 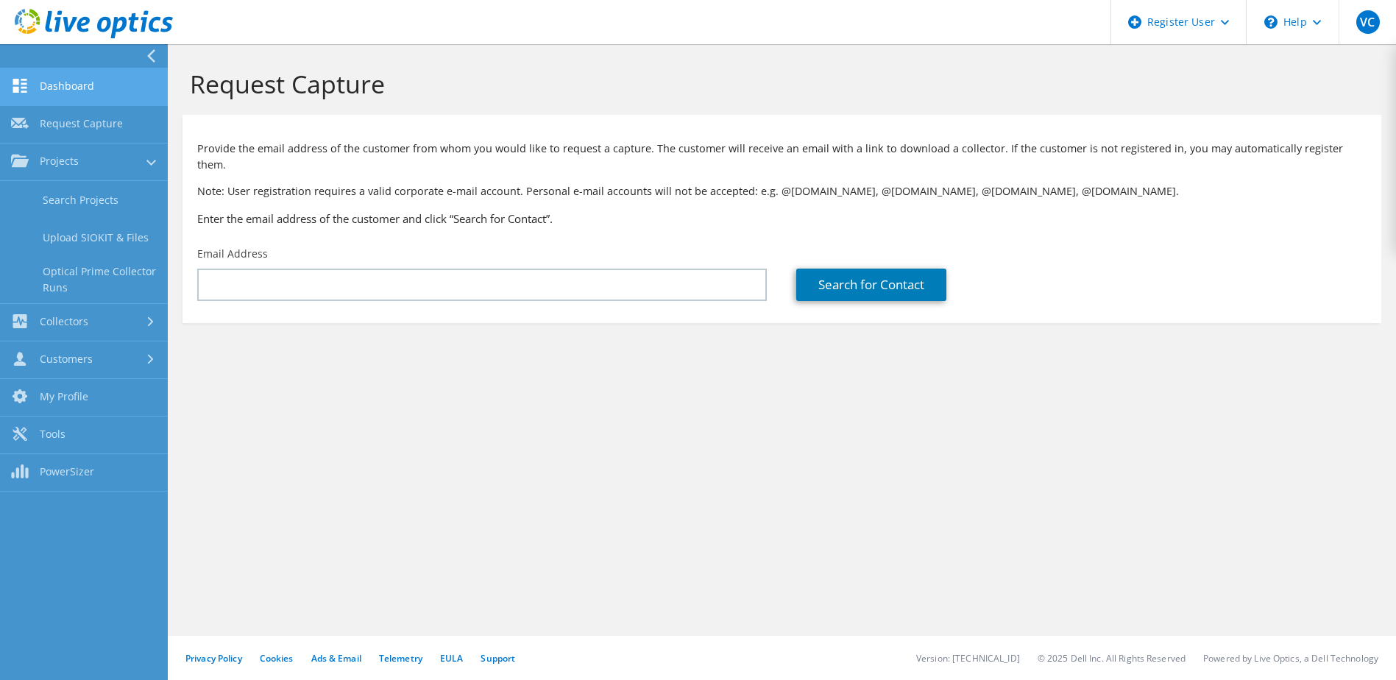 What do you see at coordinates (1368, 22) in the screenshot?
I see `span: VC` at bounding box center [1368, 22].